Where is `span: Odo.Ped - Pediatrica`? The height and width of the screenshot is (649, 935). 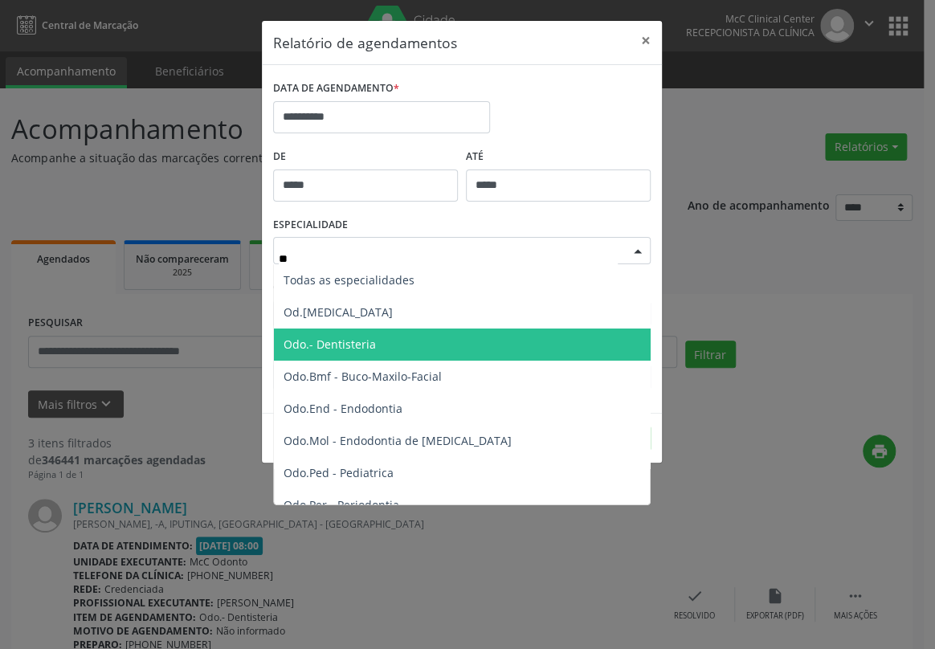 span: Odo.Ped - Pediatrica is located at coordinates (338, 473).